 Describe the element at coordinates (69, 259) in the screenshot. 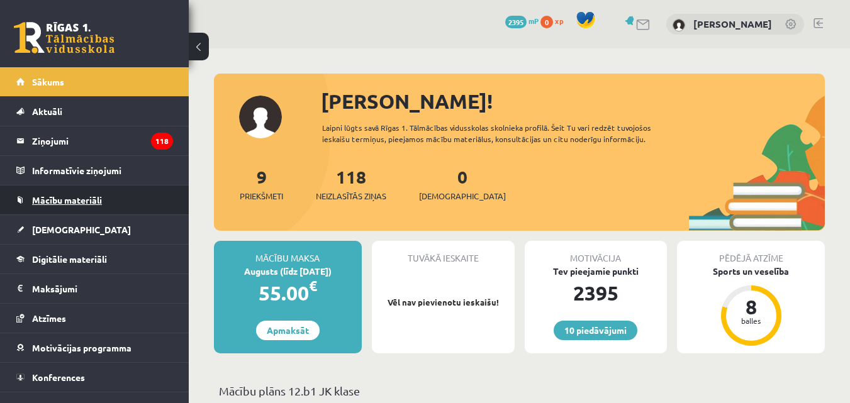

I see `span: Digitālie materiāli` at that location.